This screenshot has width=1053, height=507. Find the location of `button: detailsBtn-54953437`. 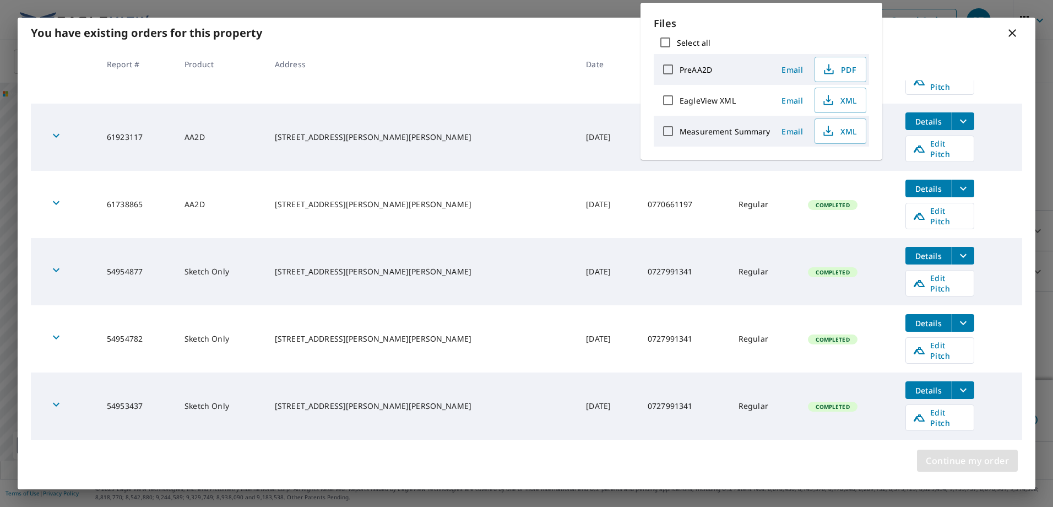

button: detailsBtn-54953437 is located at coordinates (928, 390).